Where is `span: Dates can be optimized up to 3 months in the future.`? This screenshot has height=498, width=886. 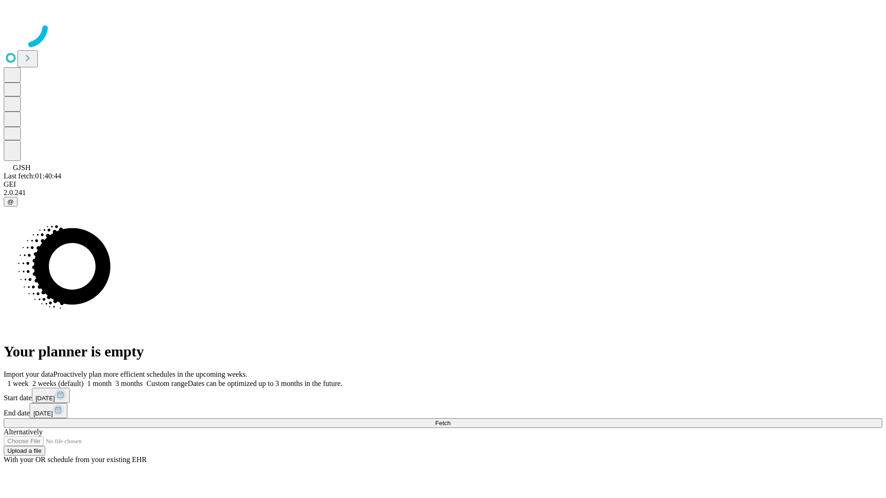 span: Dates can be optimized up to 3 months in the future. is located at coordinates (265, 383).